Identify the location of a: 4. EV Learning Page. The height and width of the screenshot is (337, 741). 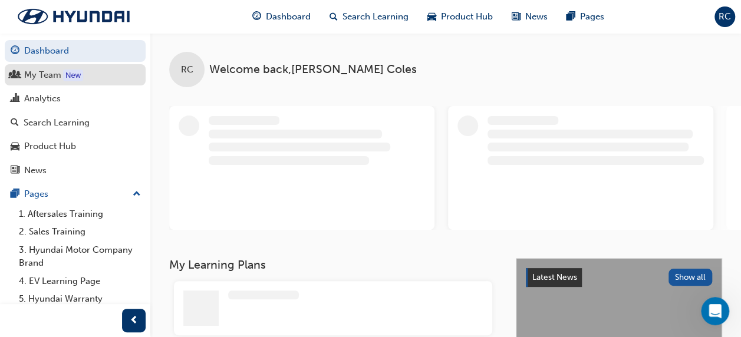
(80, 281).